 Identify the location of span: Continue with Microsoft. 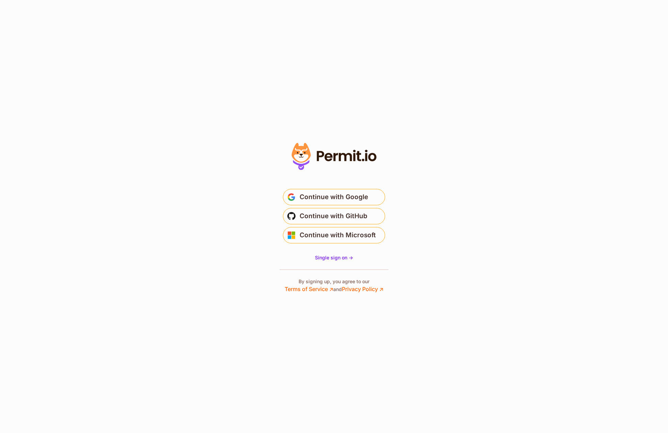
(338, 235).